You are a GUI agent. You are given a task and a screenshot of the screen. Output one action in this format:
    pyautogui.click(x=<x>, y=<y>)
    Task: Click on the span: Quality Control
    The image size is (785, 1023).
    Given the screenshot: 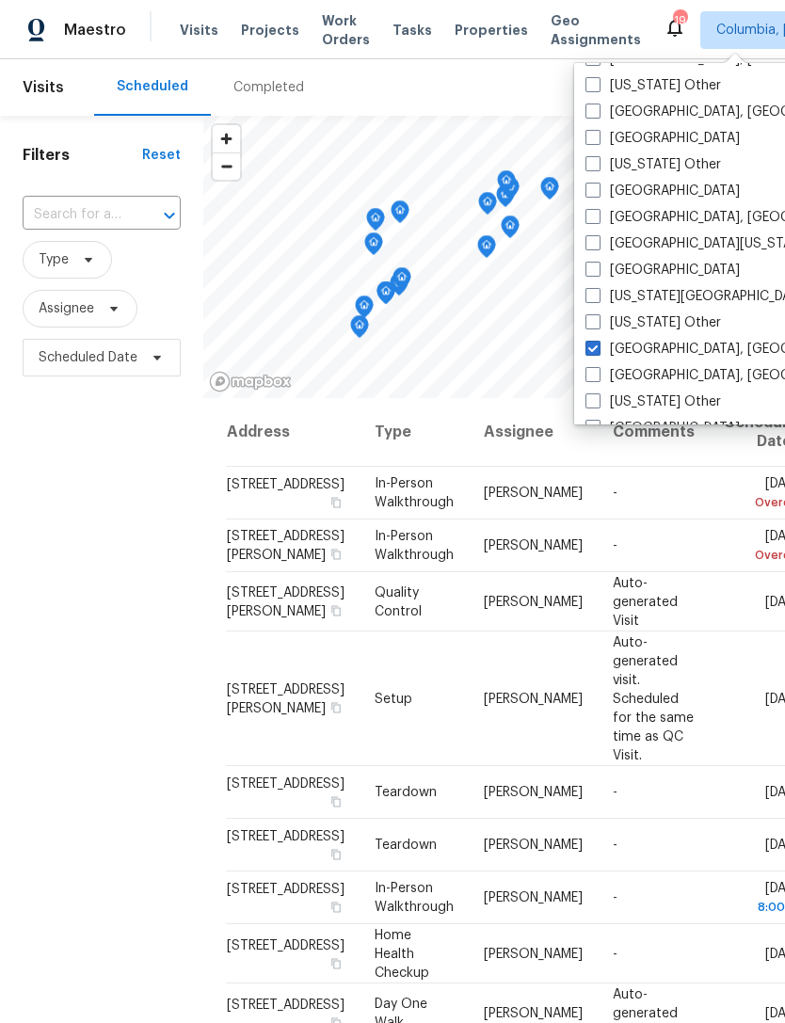 What is the action you would take?
    pyautogui.click(x=398, y=601)
    